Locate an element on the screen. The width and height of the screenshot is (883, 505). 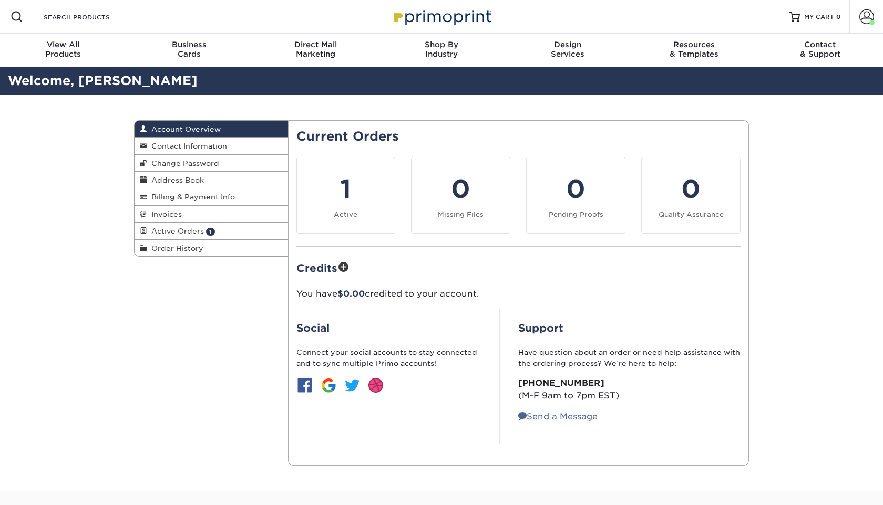
a: 0 Quality Assurance is located at coordinates (690, 195).